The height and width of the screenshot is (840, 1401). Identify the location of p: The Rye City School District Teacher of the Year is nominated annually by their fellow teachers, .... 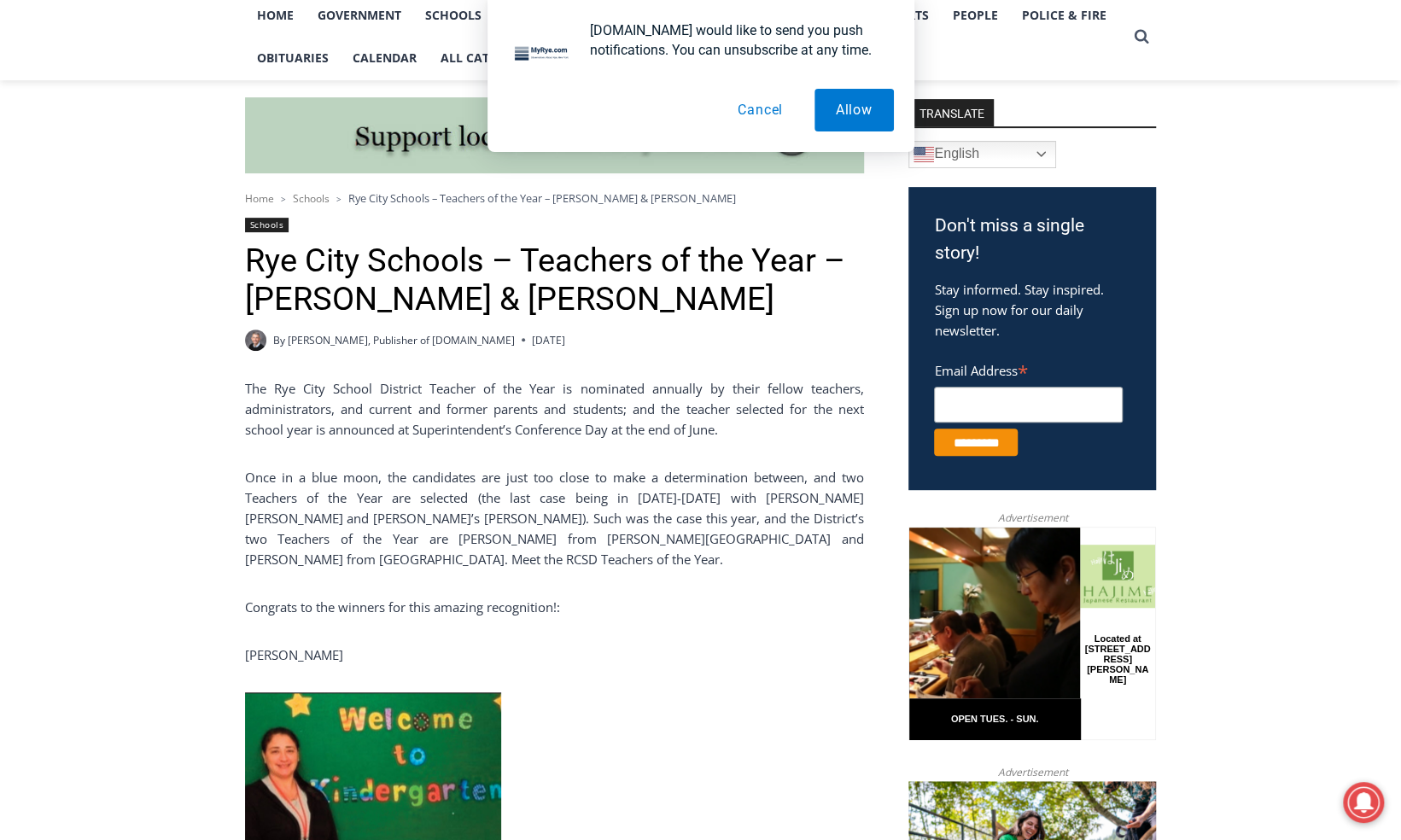
(554, 409).